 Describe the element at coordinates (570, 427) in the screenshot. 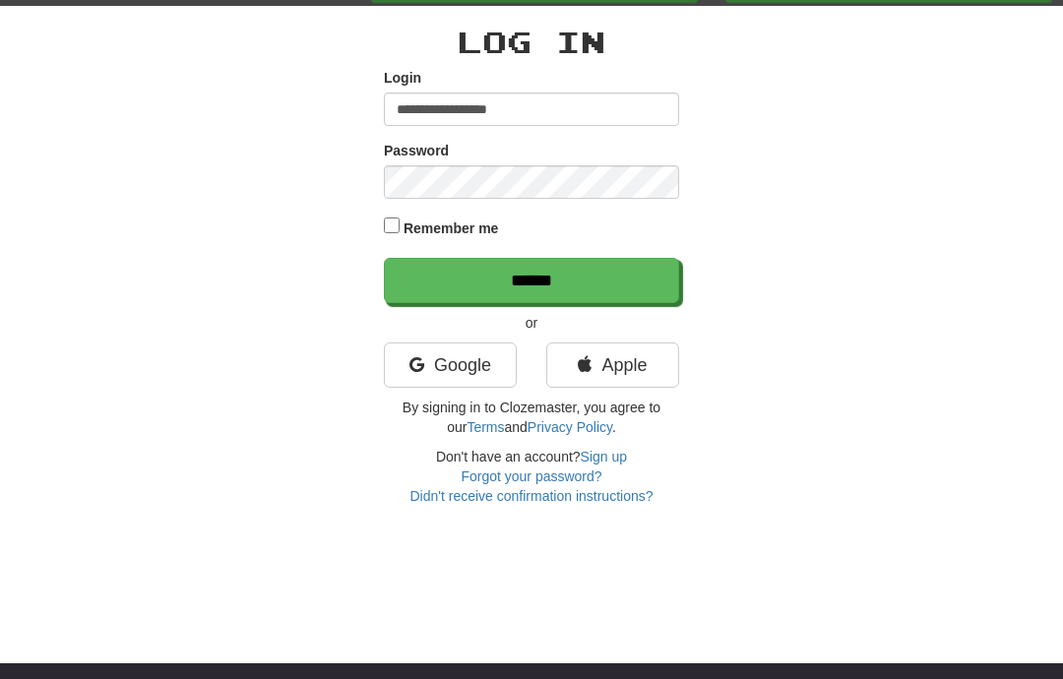

I see `a: Privacy Policy` at that location.